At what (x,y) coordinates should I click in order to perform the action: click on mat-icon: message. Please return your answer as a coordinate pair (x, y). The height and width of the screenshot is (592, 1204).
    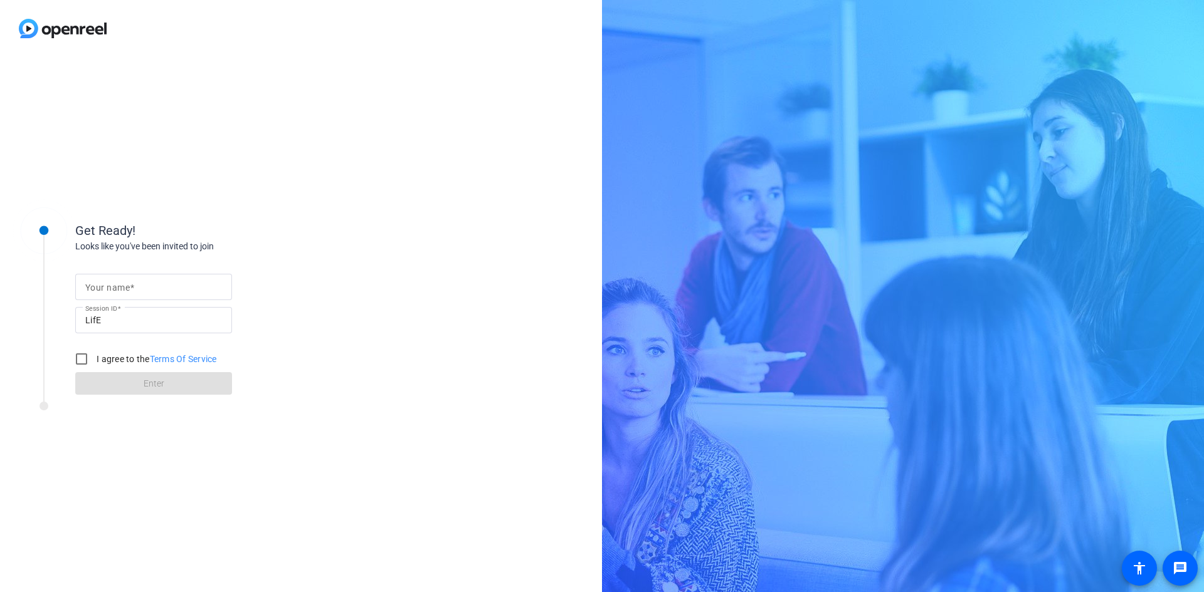
    Looking at the image, I should click on (1180, 569).